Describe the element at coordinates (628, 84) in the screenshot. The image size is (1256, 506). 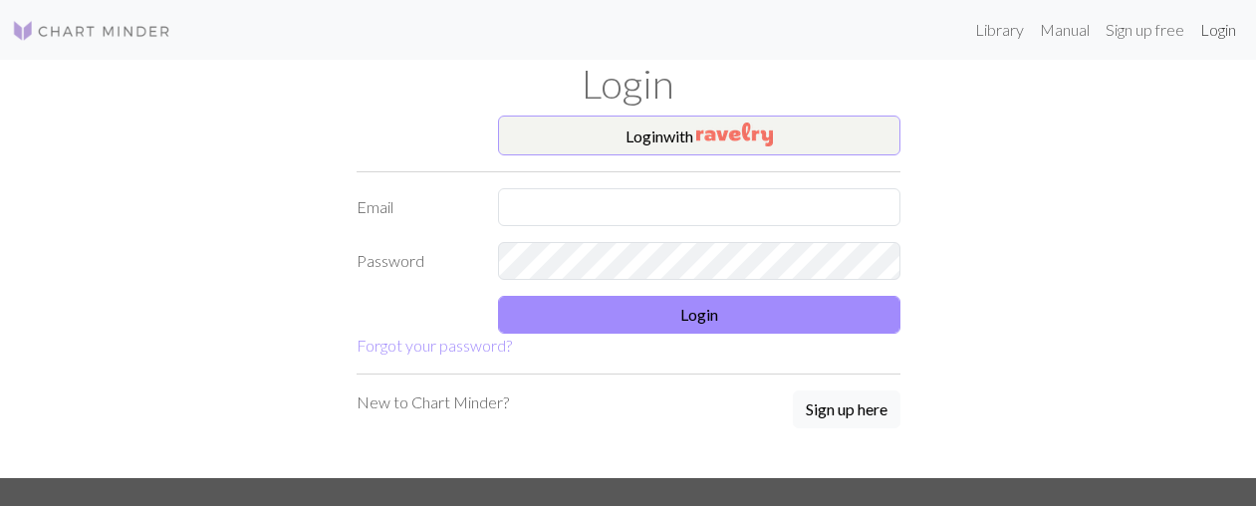
I see `h1: Login` at that location.